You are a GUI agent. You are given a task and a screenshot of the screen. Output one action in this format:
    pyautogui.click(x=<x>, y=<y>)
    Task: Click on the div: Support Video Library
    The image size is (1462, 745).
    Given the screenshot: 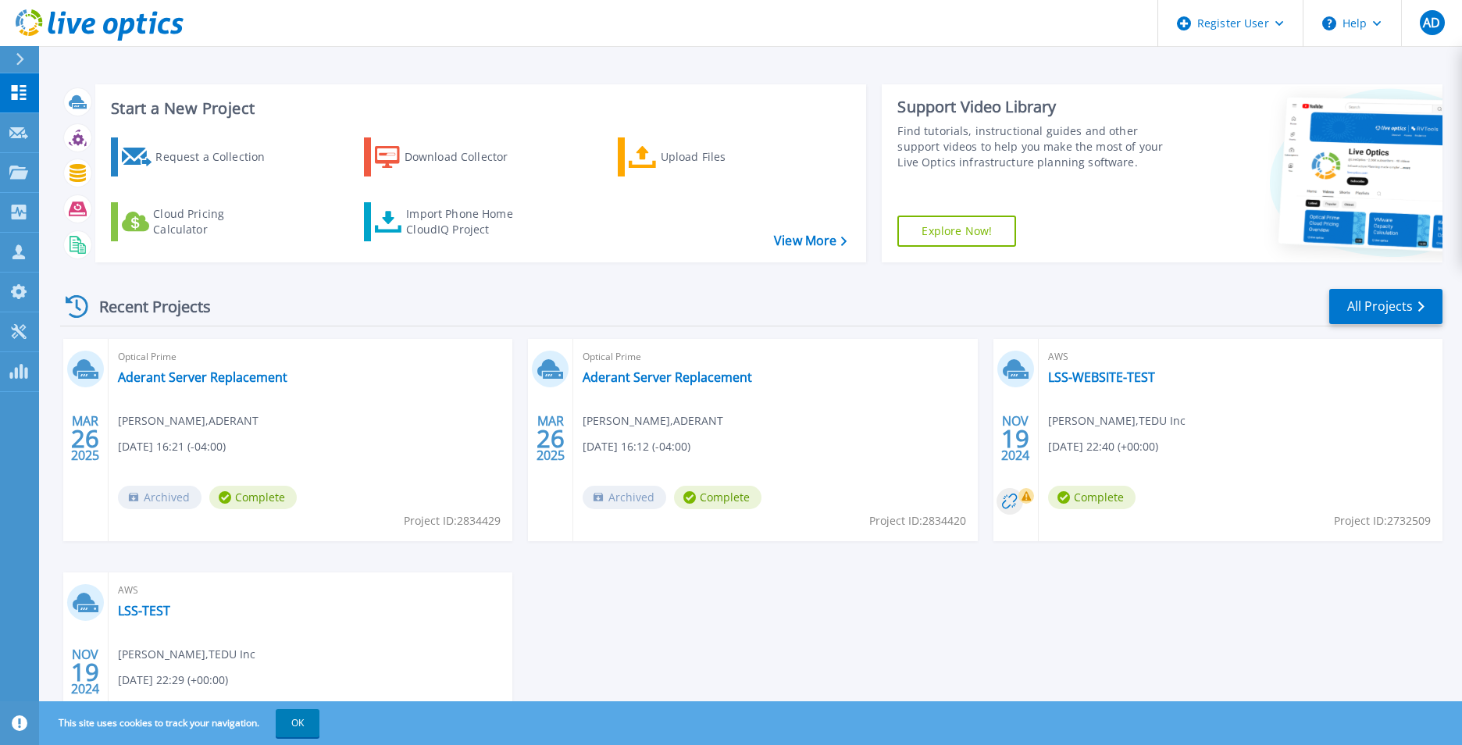 What is the action you would take?
    pyautogui.click(x=1039, y=107)
    